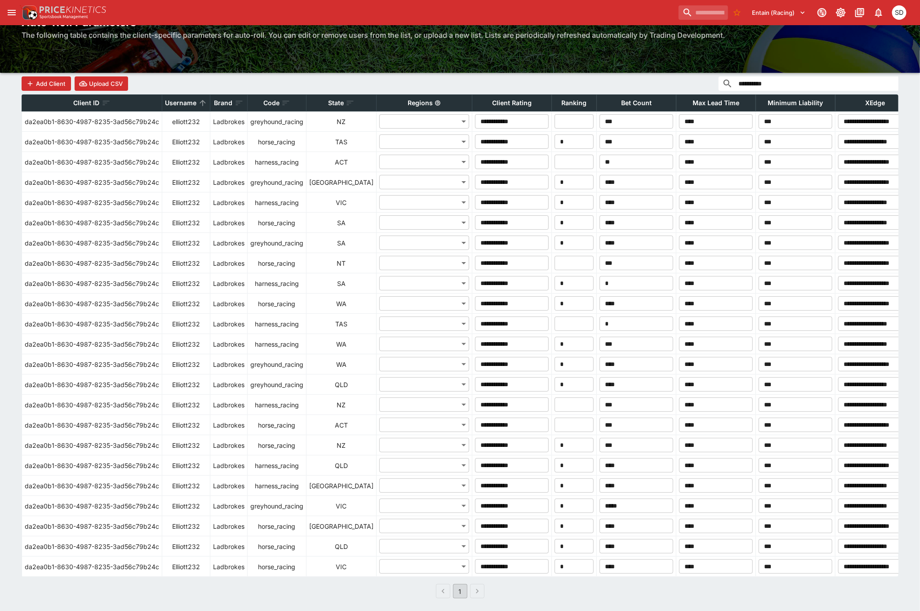 The width and height of the screenshot is (920, 611). What do you see at coordinates (460, 35) in the screenshot?
I see `h6: The following table contains the client-specific parameters for auto-roll. You can edit or remove...` at bounding box center [460, 35].